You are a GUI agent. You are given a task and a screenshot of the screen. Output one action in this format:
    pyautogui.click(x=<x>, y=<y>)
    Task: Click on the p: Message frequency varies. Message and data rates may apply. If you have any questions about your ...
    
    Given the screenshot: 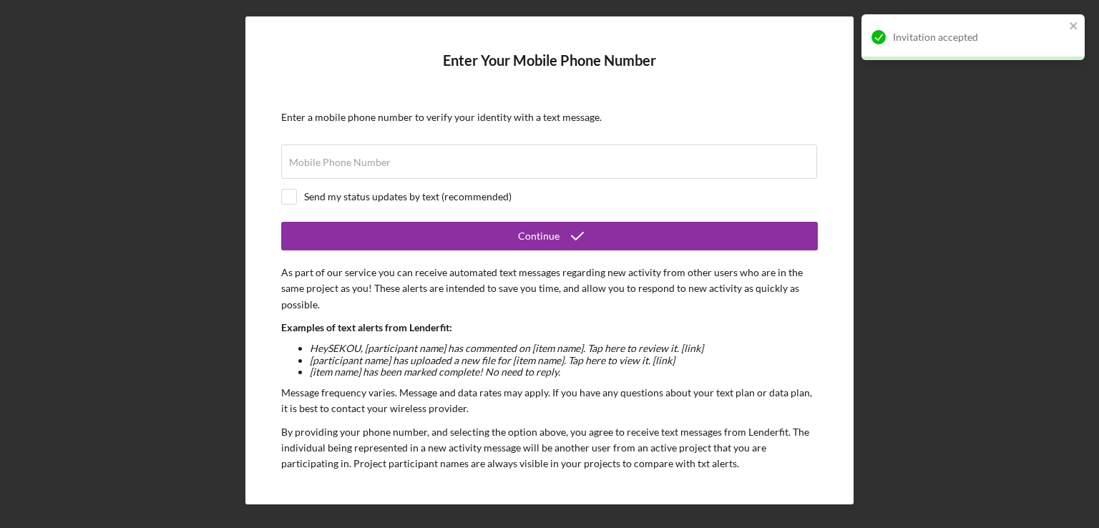 What is the action you would take?
    pyautogui.click(x=550, y=401)
    